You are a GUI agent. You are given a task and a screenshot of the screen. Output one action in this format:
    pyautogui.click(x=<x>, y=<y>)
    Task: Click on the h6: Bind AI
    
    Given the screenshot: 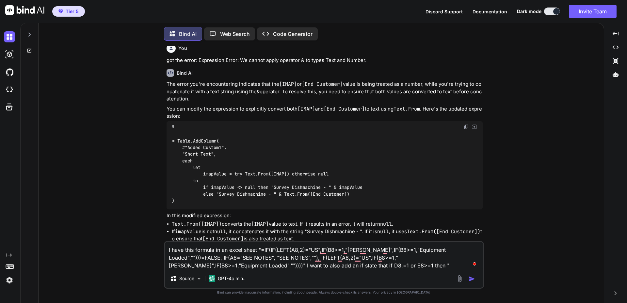 What is the action you would take?
    pyautogui.click(x=185, y=73)
    